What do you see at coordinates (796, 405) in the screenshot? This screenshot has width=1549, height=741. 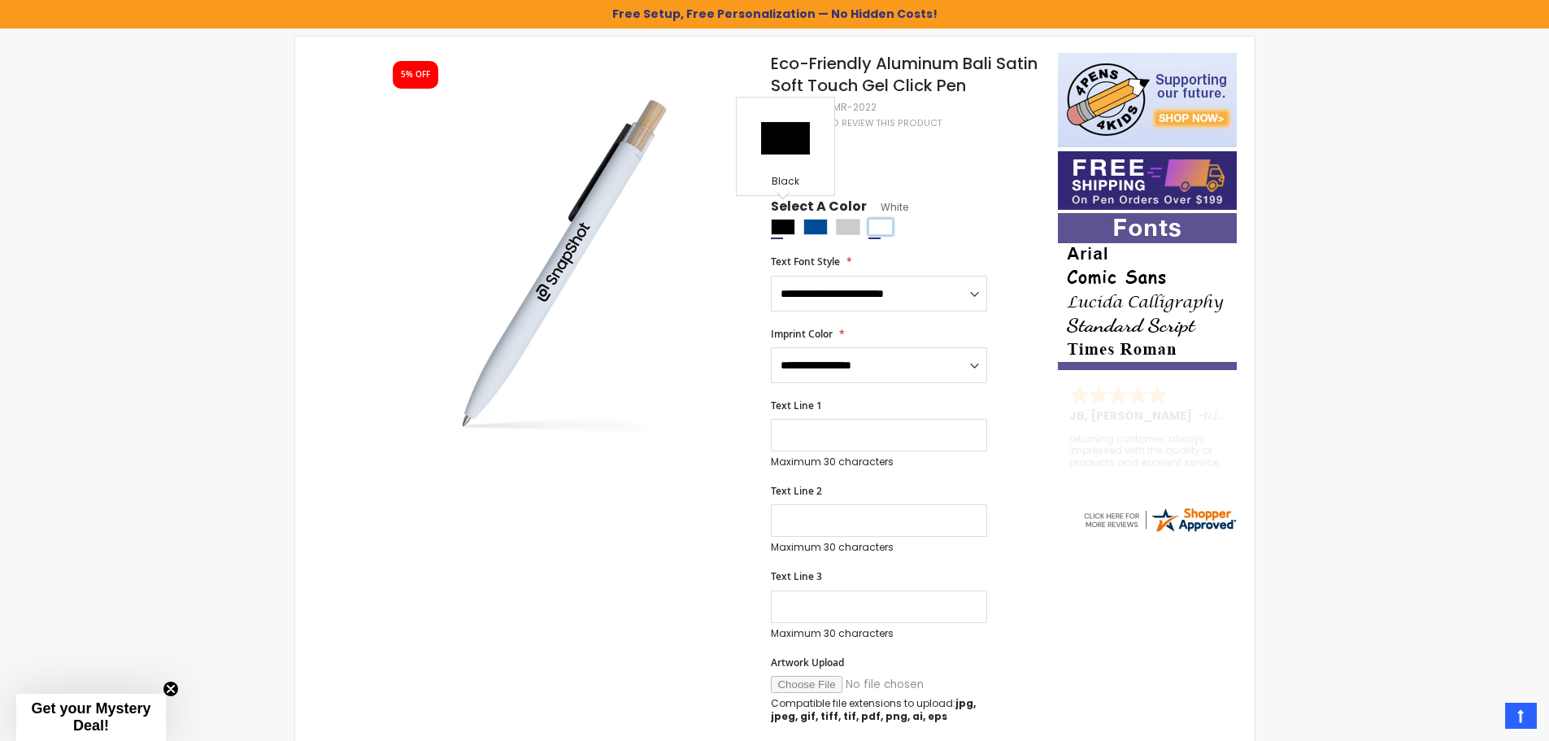 I see `span: Text Line 1` at bounding box center [796, 405].